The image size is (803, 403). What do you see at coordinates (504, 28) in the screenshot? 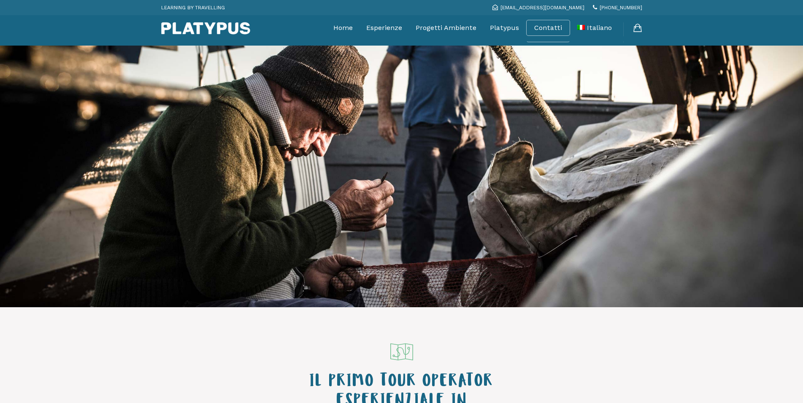
I see `a: Platypus` at bounding box center [504, 28].